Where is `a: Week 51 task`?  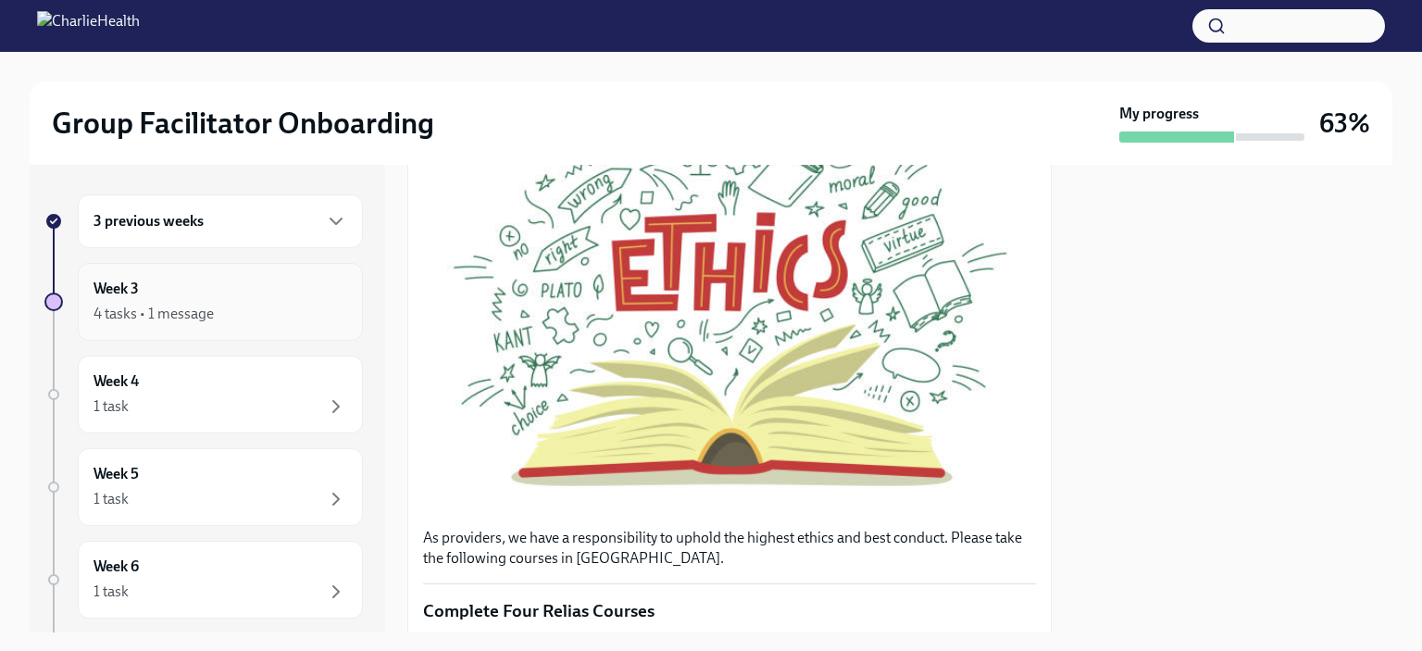 a: Week 51 task is located at coordinates (204, 487).